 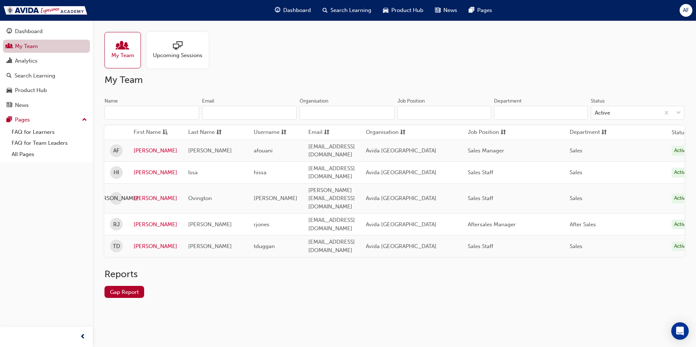 I want to click on a: Gap Report, so click(x=124, y=292).